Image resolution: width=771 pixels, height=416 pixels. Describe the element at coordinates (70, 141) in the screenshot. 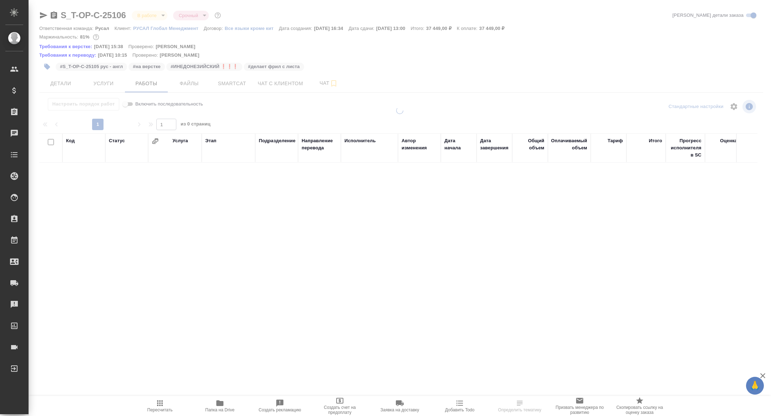

I see `div: Код` at that location.